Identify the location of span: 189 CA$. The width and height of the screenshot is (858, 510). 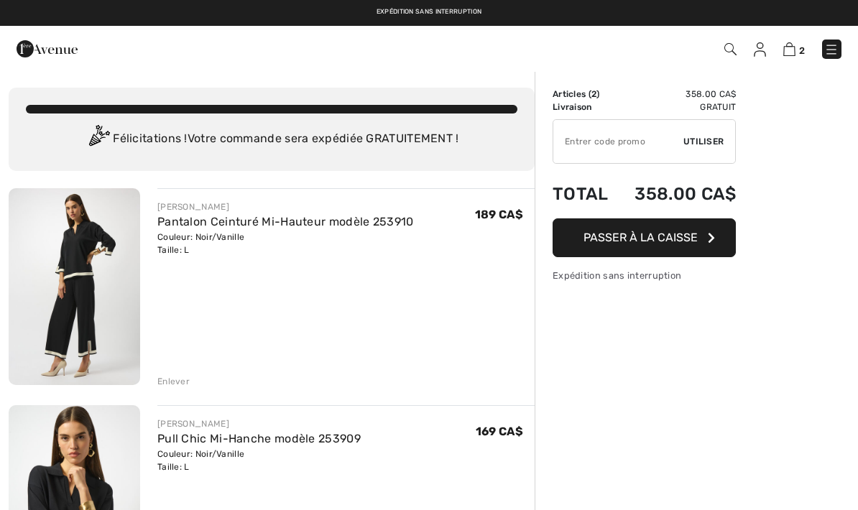
(498, 214).